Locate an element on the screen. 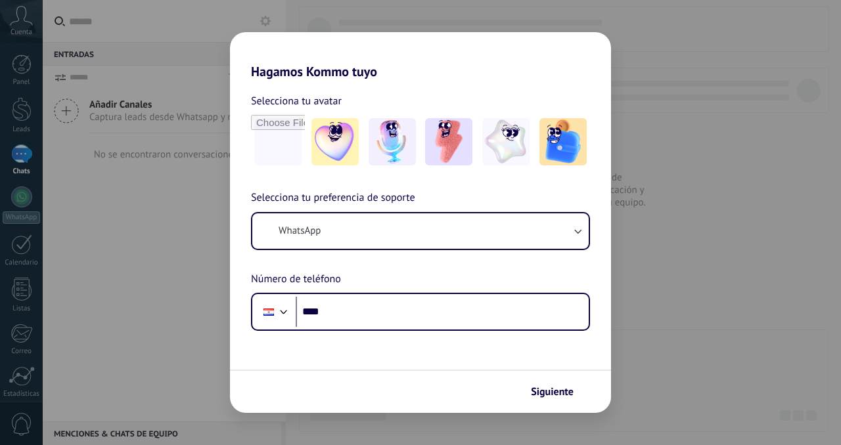 This screenshot has height=445, width=841. div: Paraguay: + 595 is located at coordinates (269, 312).